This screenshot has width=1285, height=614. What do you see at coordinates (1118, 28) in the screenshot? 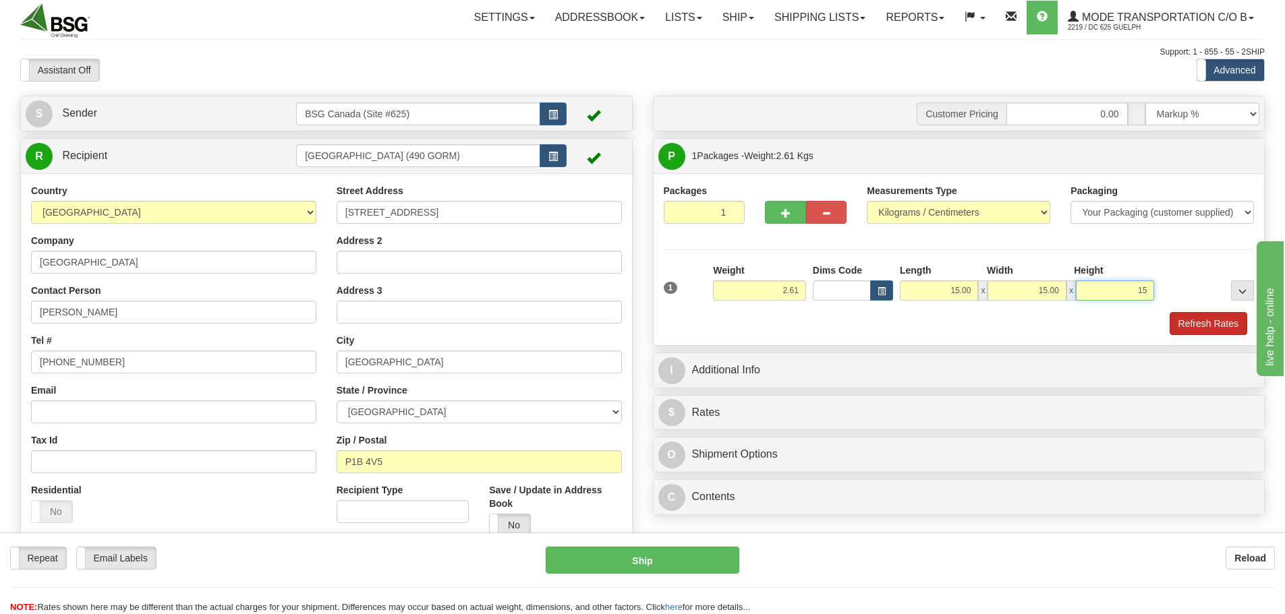
I see `span: 2219 / DC 625 Guelph` at bounding box center [1118, 28].